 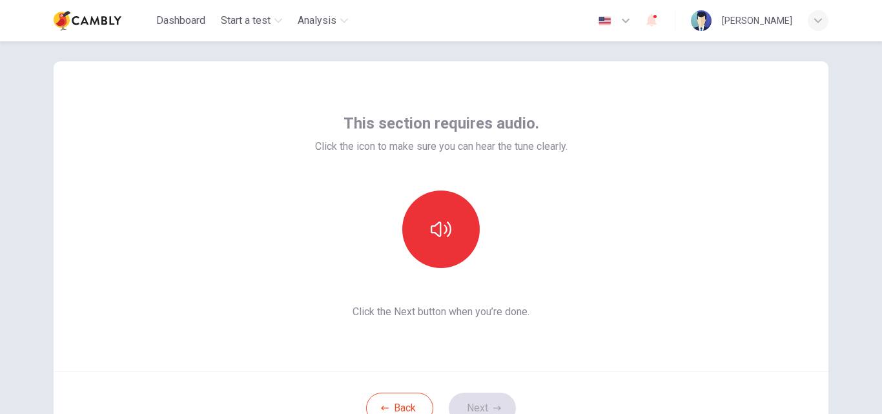 I want to click on a: Dashboard, so click(x=181, y=21).